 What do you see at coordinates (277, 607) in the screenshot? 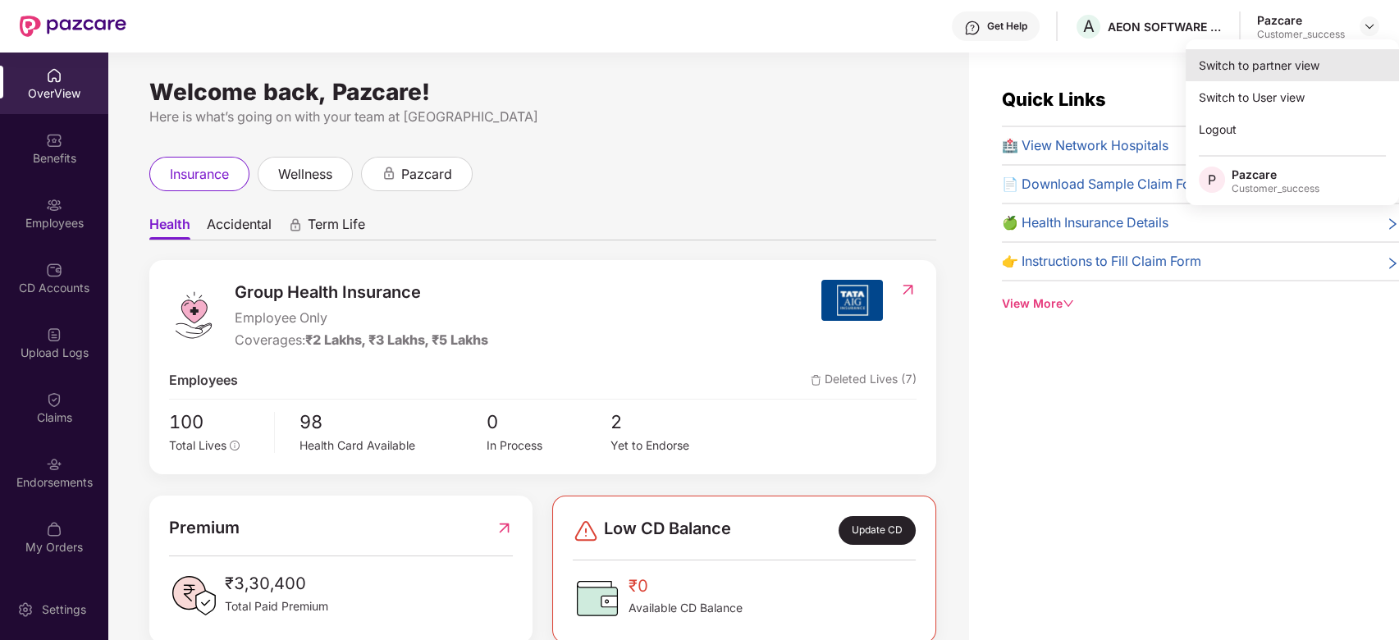
I see `span: Total Paid Premium` at bounding box center [277, 607].